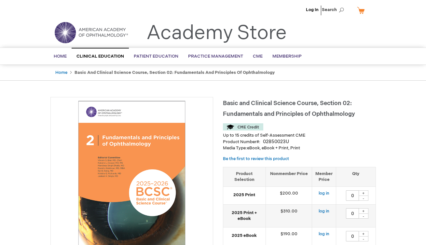  Describe the element at coordinates (100, 56) in the screenshot. I see `span: Clinical Education` at that location.